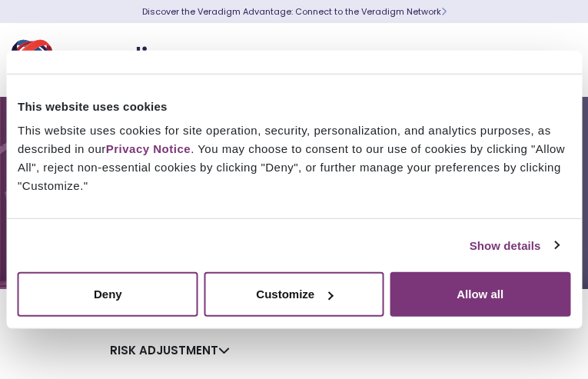 The width and height of the screenshot is (588, 379). I want to click on button: Allow all, so click(479, 294).